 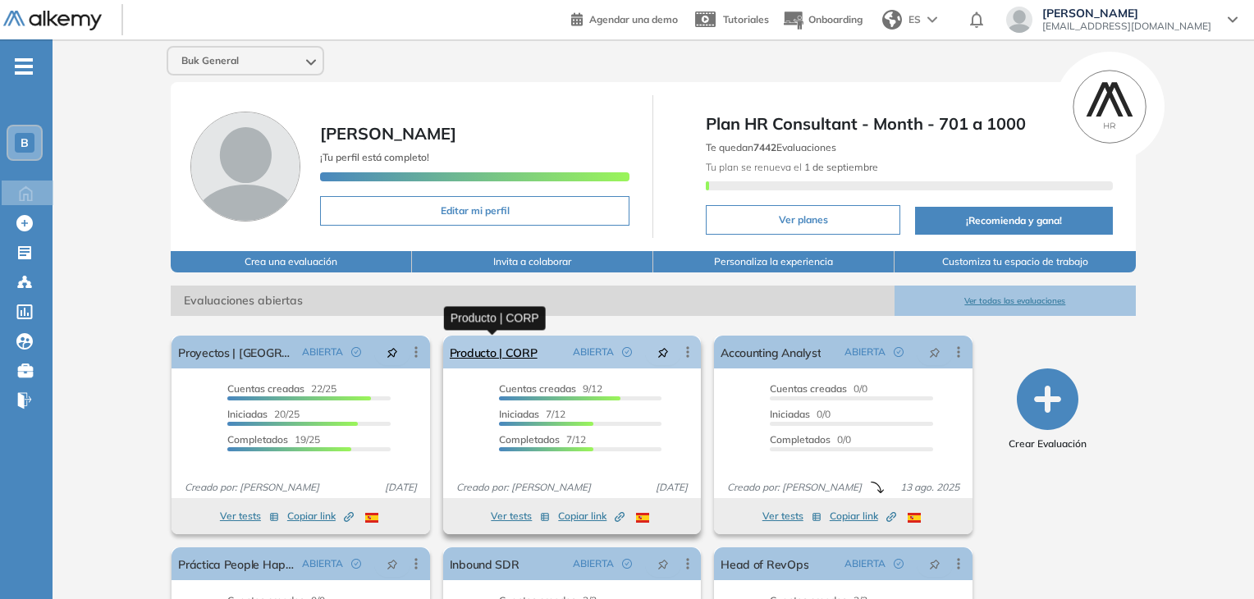 What do you see at coordinates (210, 61) in the screenshot?
I see `span: Buk General` at bounding box center [210, 61].